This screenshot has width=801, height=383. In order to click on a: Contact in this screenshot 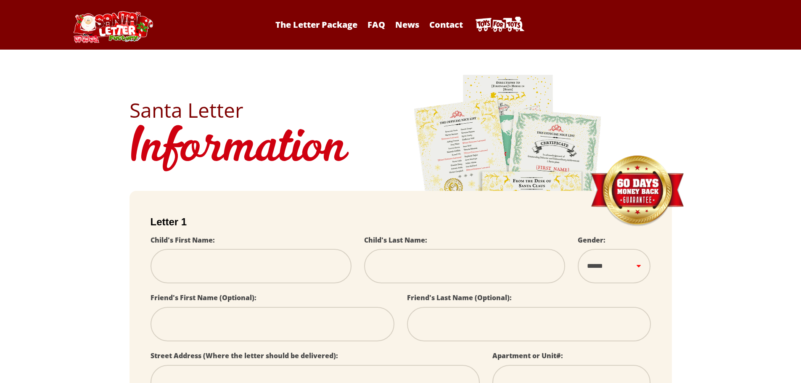, I will do `click(446, 24)`.